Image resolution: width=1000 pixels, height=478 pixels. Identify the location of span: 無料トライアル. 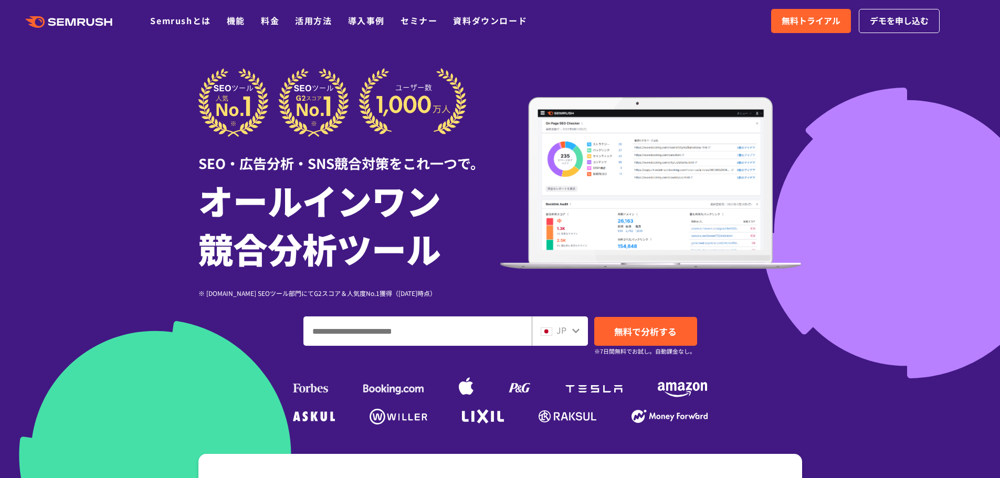
(811, 21).